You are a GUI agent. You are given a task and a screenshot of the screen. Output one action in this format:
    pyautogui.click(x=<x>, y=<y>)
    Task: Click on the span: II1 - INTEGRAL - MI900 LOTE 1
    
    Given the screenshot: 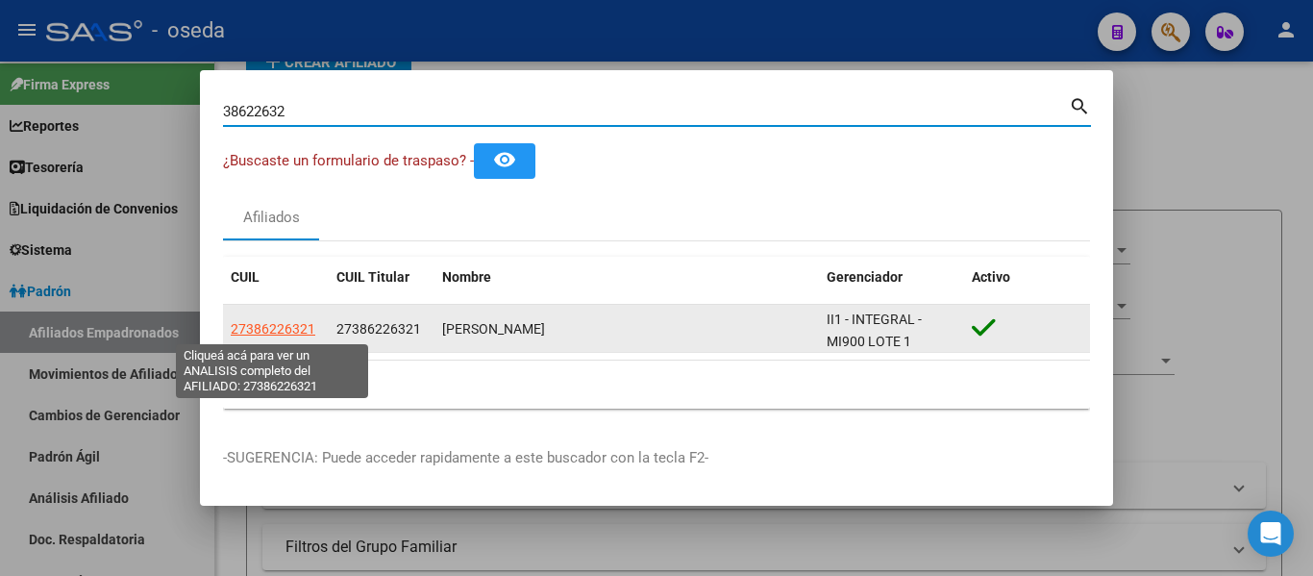 What is the action you would take?
    pyautogui.click(x=874, y=330)
    